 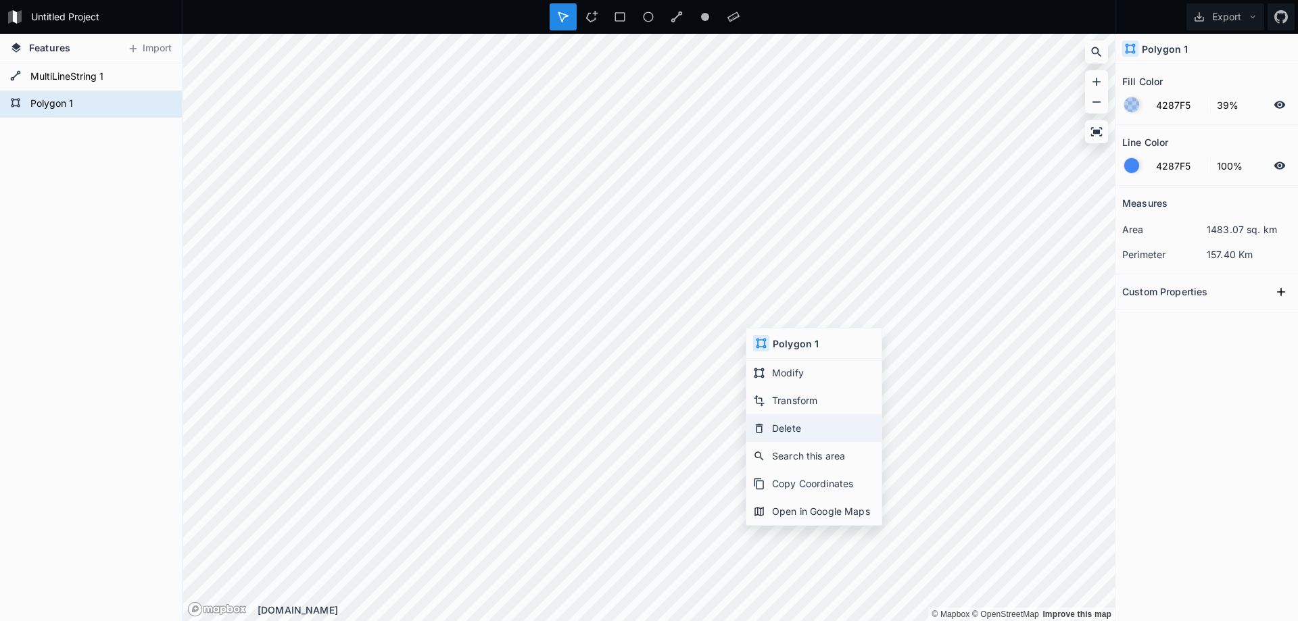 I want to click on button: Import, so click(x=149, y=49).